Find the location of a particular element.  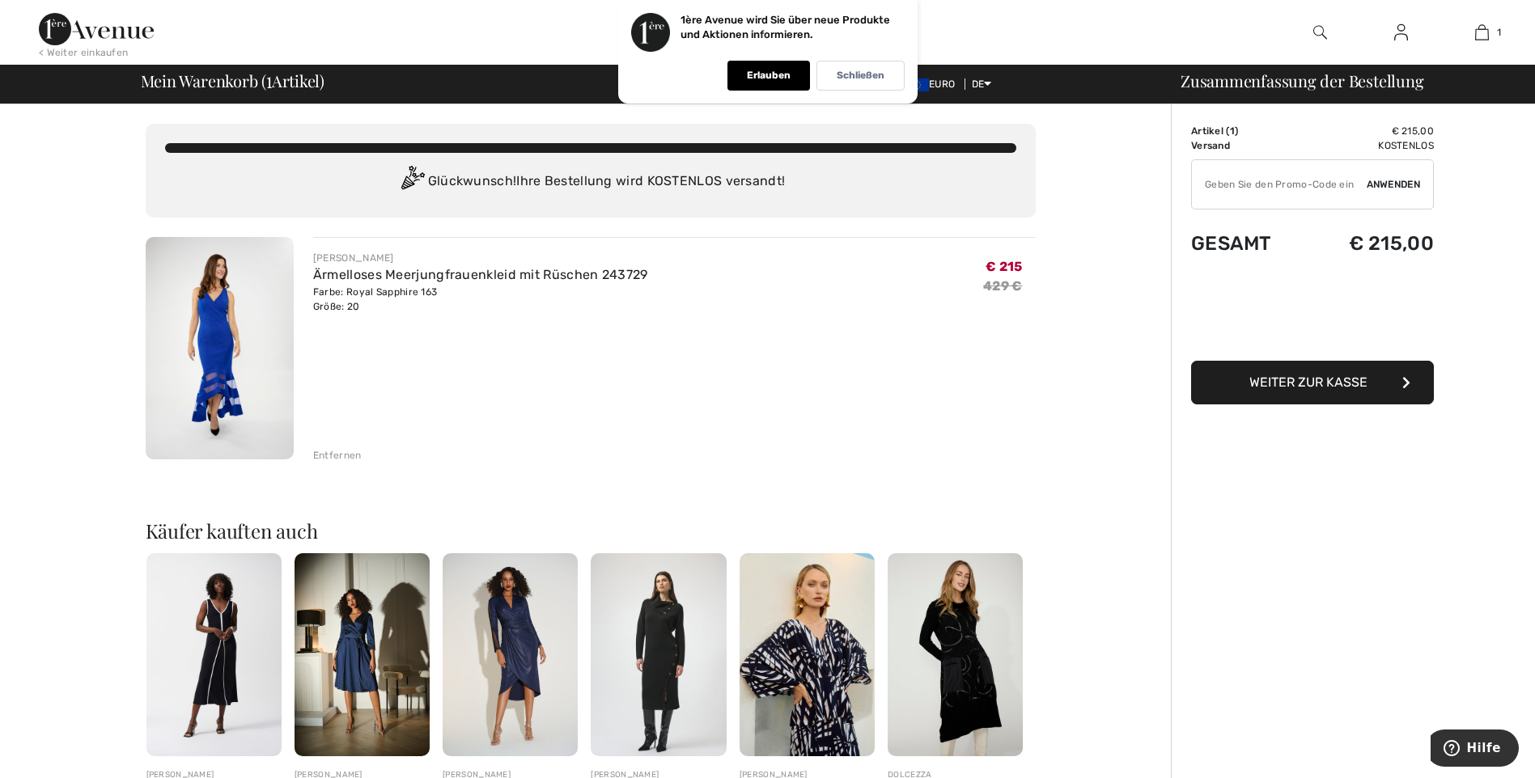

img: Congratulation2.svg is located at coordinates (412, 182).